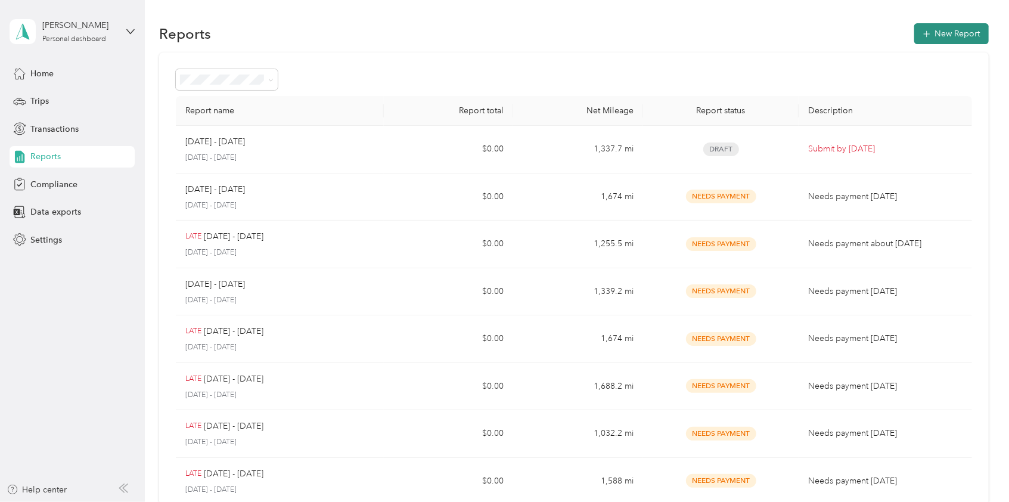 This screenshot has height=502, width=1009. Describe the element at coordinates (578, 434) in the screenshot. I see `td: 1,032.2 mi` at that location.